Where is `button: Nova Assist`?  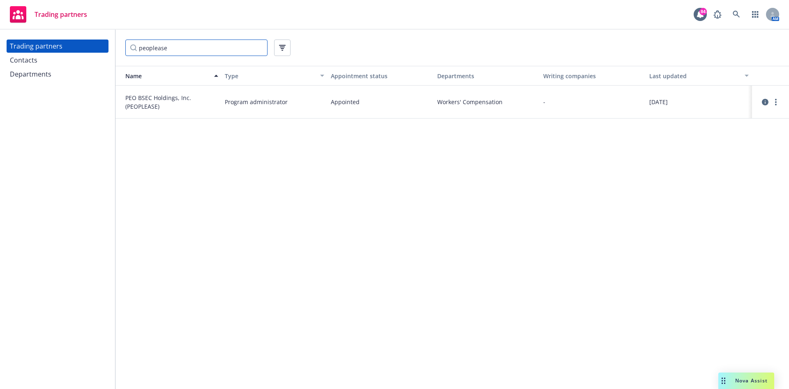
button: Nova Assist is located at coordinates (747, 380).